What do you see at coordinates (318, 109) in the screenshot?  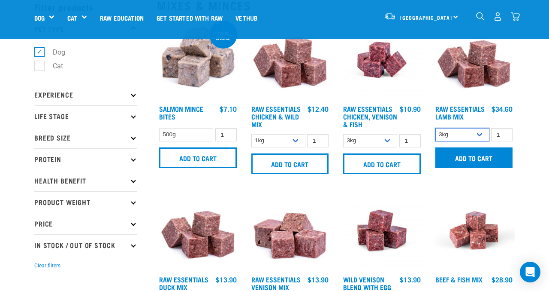 I see `div: $12.40` at bounding box center [318, 109].